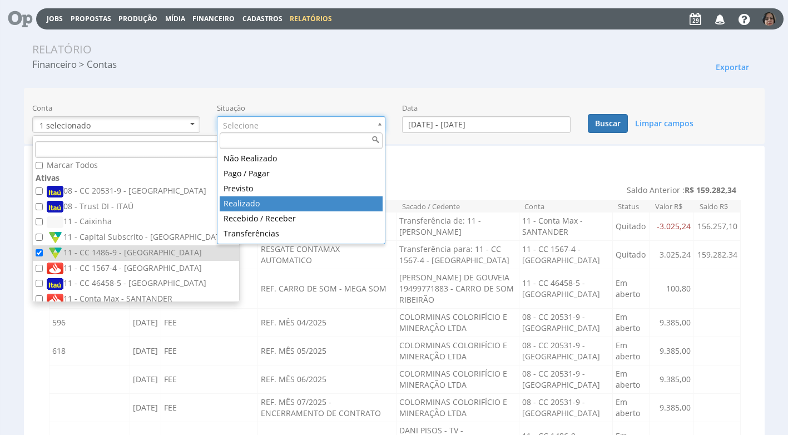 The image size is (788, 435). I want to click on div: Previsto, so click(301, 189).